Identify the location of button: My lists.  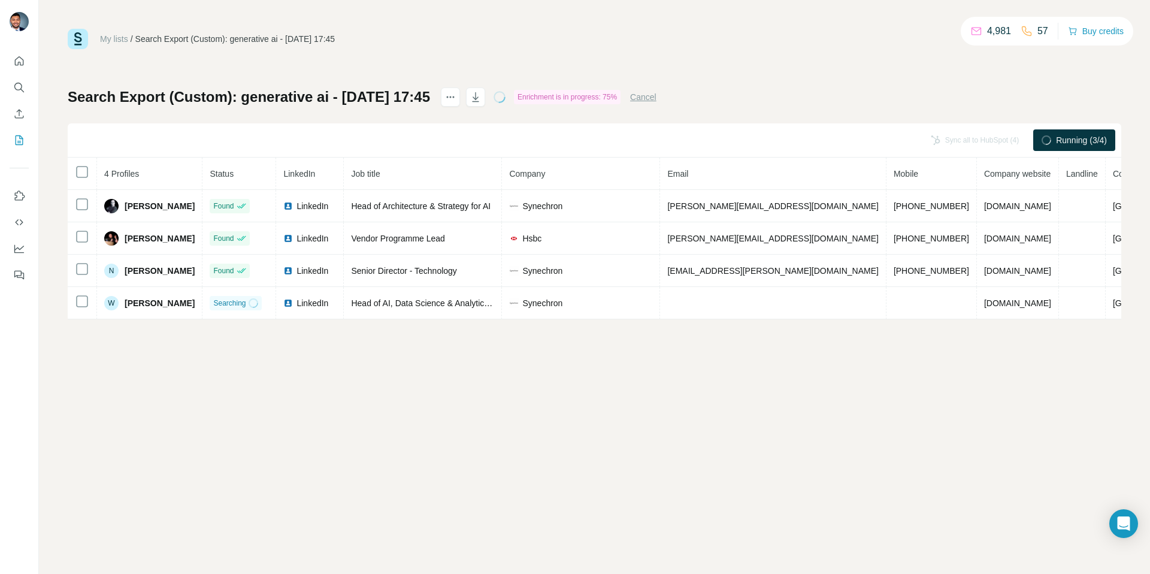
(19, 140).